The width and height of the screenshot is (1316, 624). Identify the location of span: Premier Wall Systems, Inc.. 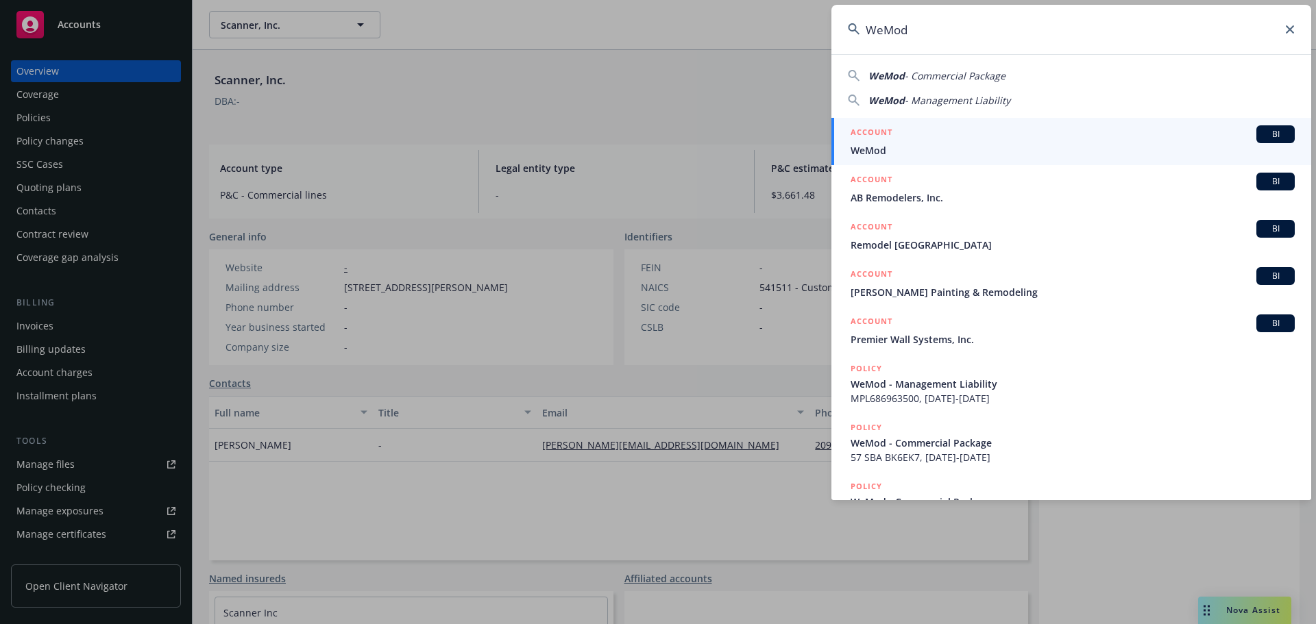
(1072, 339).